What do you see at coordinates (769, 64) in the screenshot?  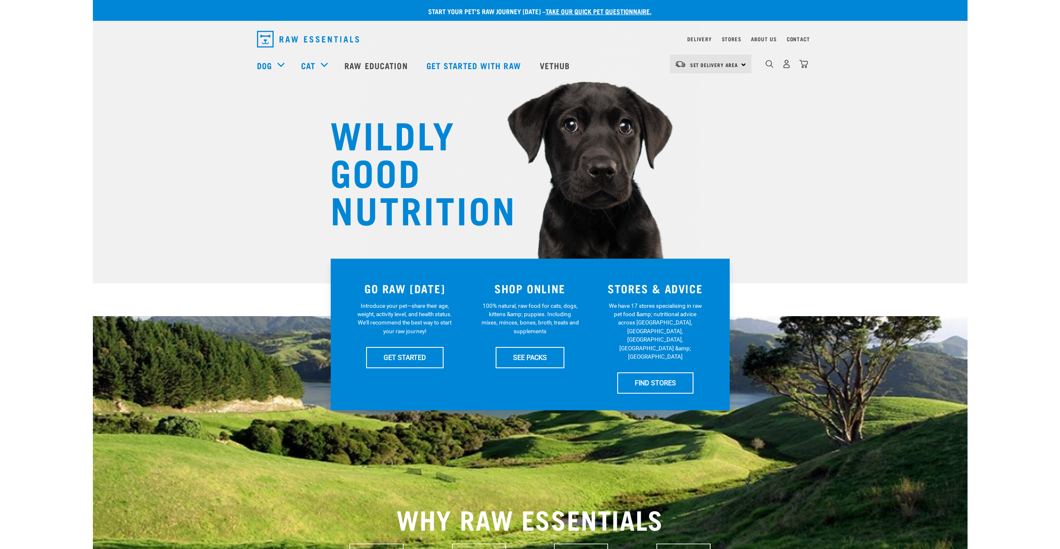 I see `img: home-icon-1@2x.png` at bounding box center [769, 64].